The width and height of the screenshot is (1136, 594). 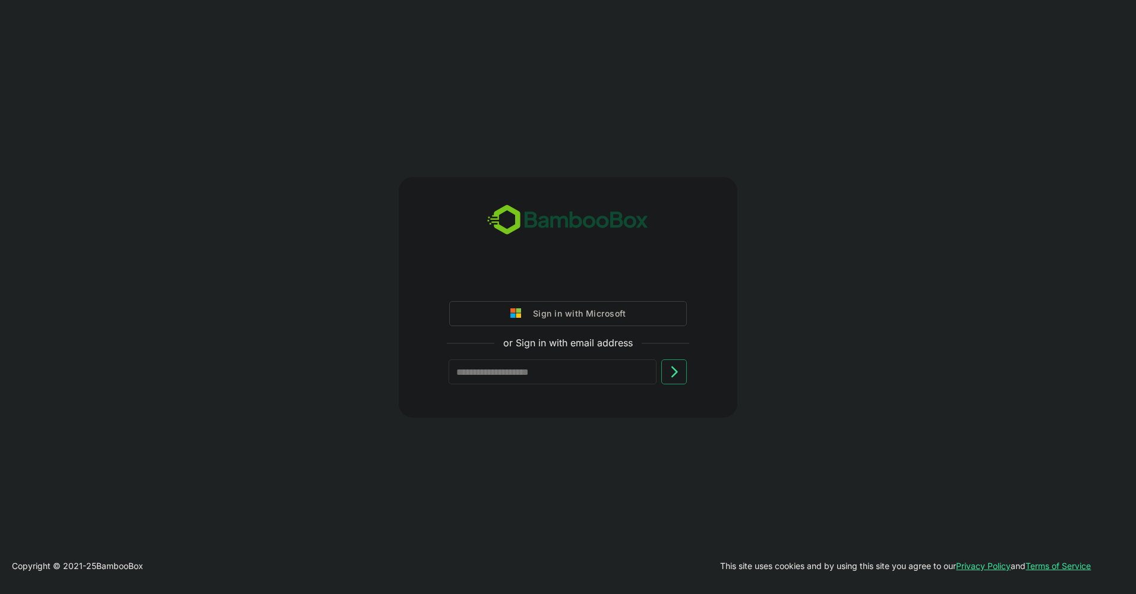 I want to click on a: Privacy Policy, so click(x=984, y=566).